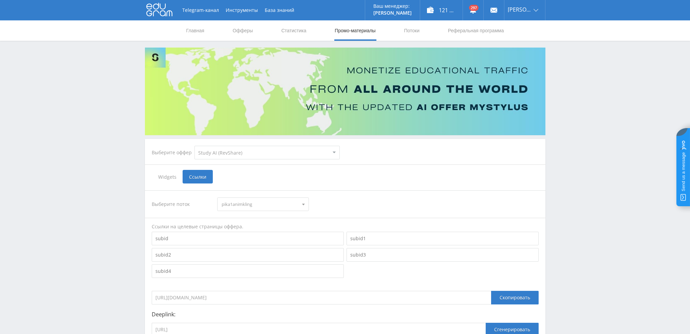 This screenshot has height=334, width=690. I want to click on a: Реферальная программа, so click(476, 31).